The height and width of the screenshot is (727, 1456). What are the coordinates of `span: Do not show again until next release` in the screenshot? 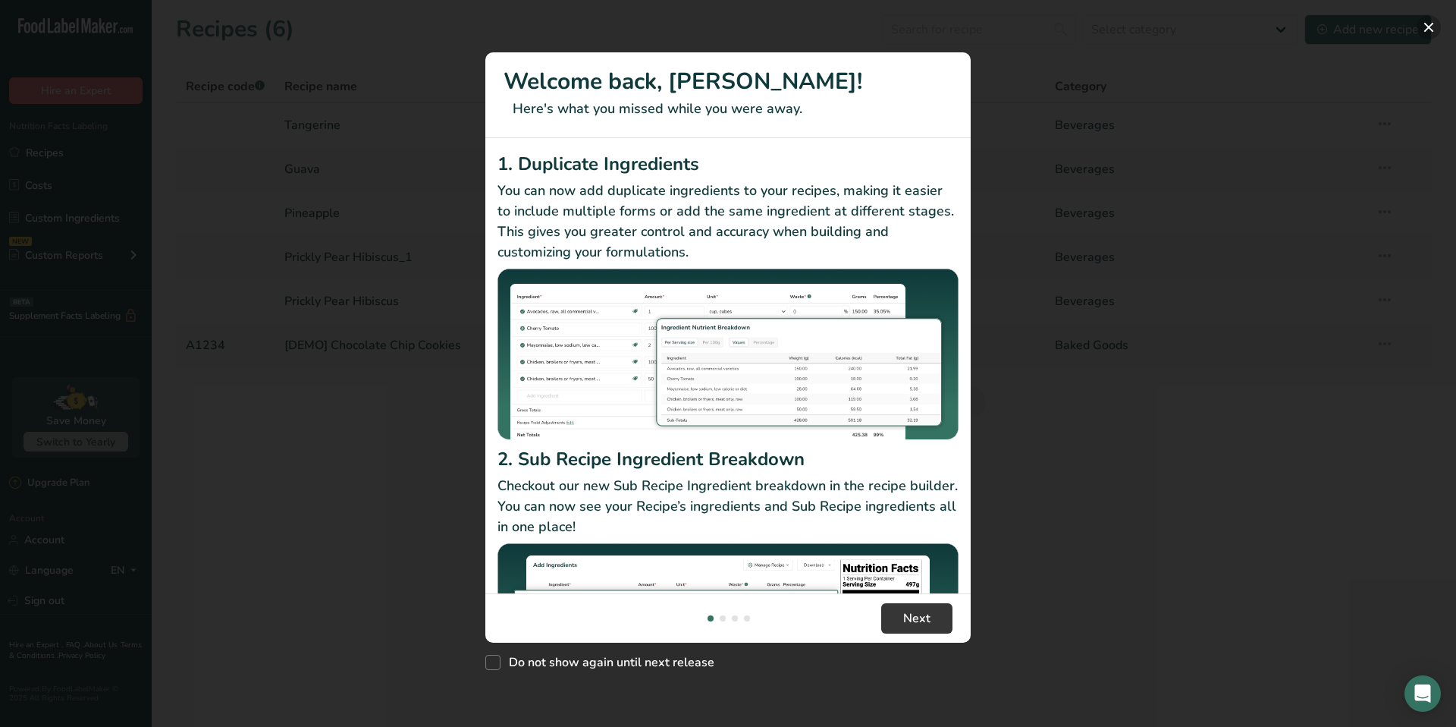 It's located at (608, 662).